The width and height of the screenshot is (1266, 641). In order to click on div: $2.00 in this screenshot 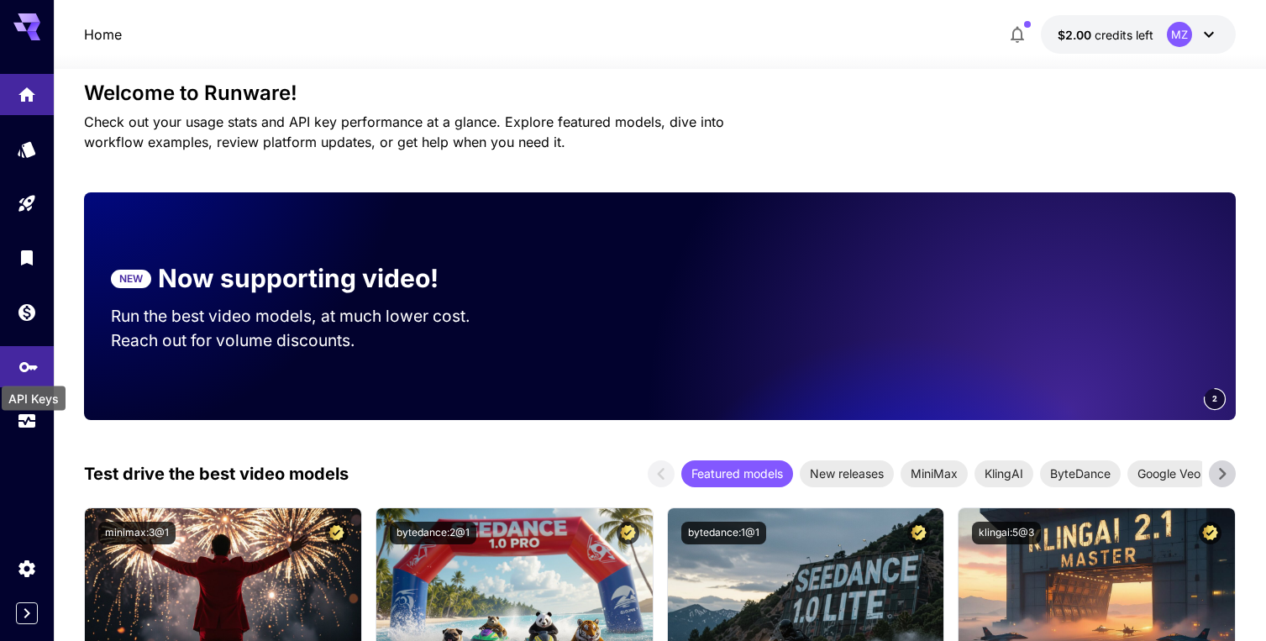, I will do `click(1105, 34)`.